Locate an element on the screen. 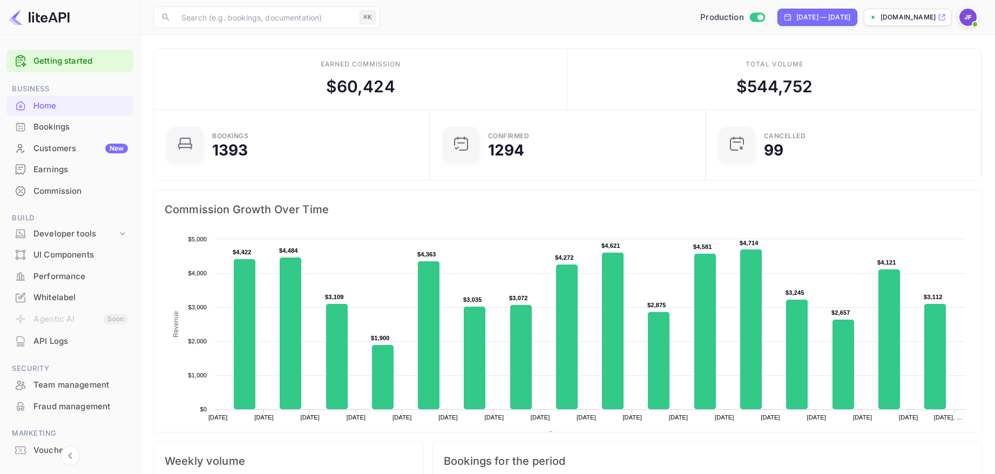  input: Search (e.g. bookings, documentation) is located at coordinates (265, 17).